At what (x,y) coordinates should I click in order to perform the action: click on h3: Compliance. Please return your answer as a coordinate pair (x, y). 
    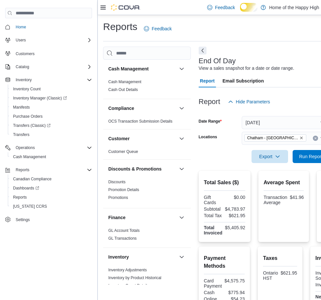
    Looking at the image, I should click on (121, 108).